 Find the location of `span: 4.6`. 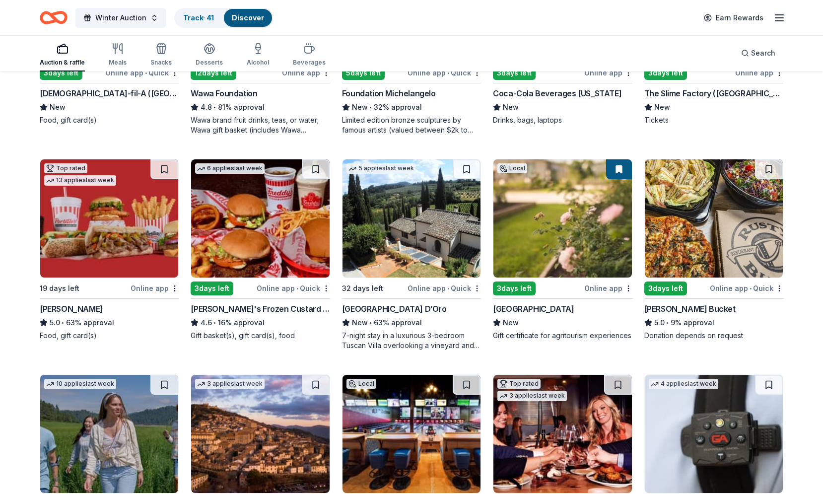

span: 4.6 is located at coordinates (206, 323).